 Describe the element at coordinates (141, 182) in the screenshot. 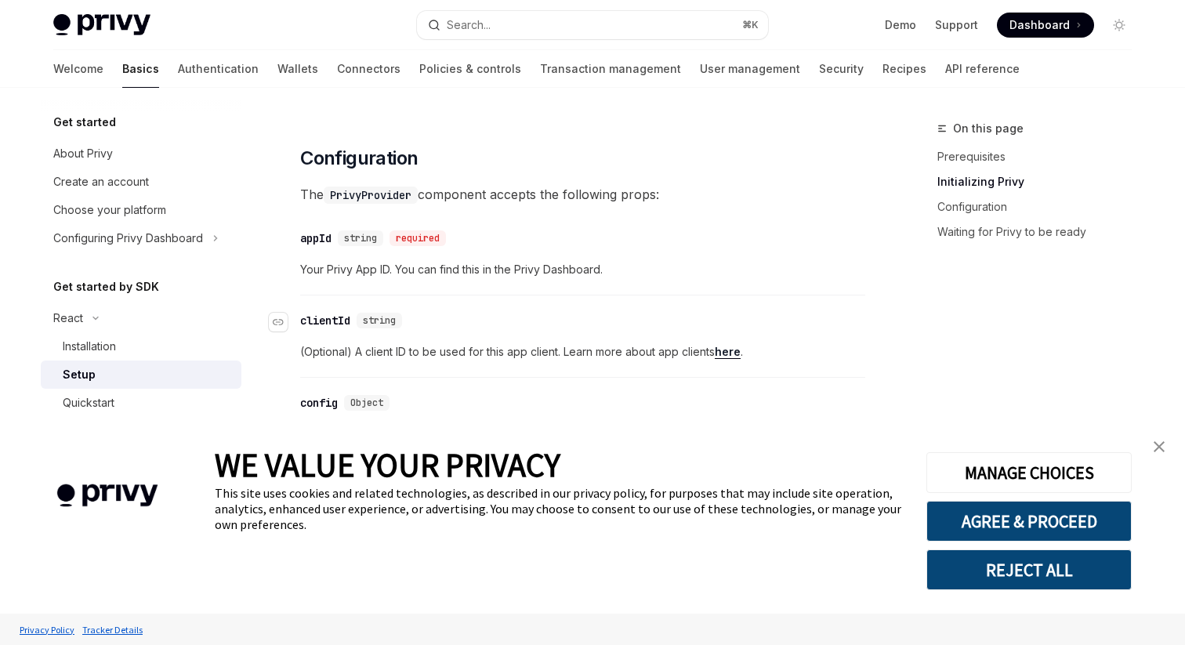

I see `a: Create an account` at that location.